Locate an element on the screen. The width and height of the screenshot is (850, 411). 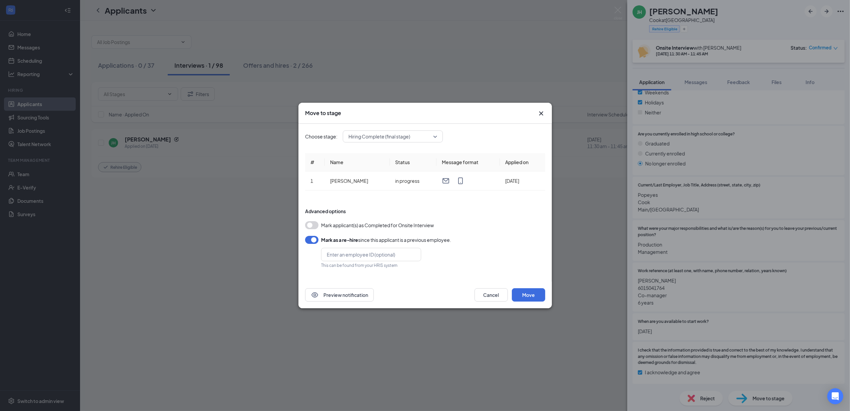
button: EyePreview notification is located at coordinates (340, 295).